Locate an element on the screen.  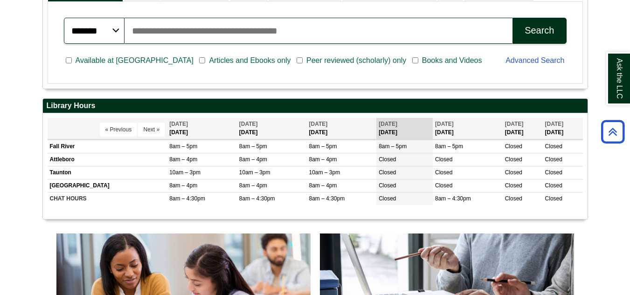
div: Search is located at coordinates (539, 30).